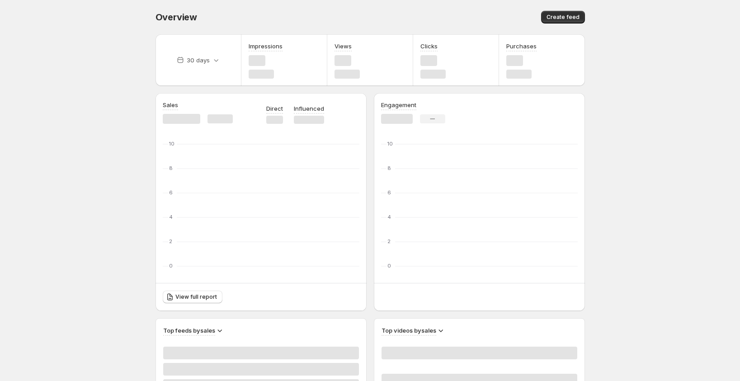 The height and width of the screenshot is (381, 740). I want to click on p: Influenced, so click(309, 108).